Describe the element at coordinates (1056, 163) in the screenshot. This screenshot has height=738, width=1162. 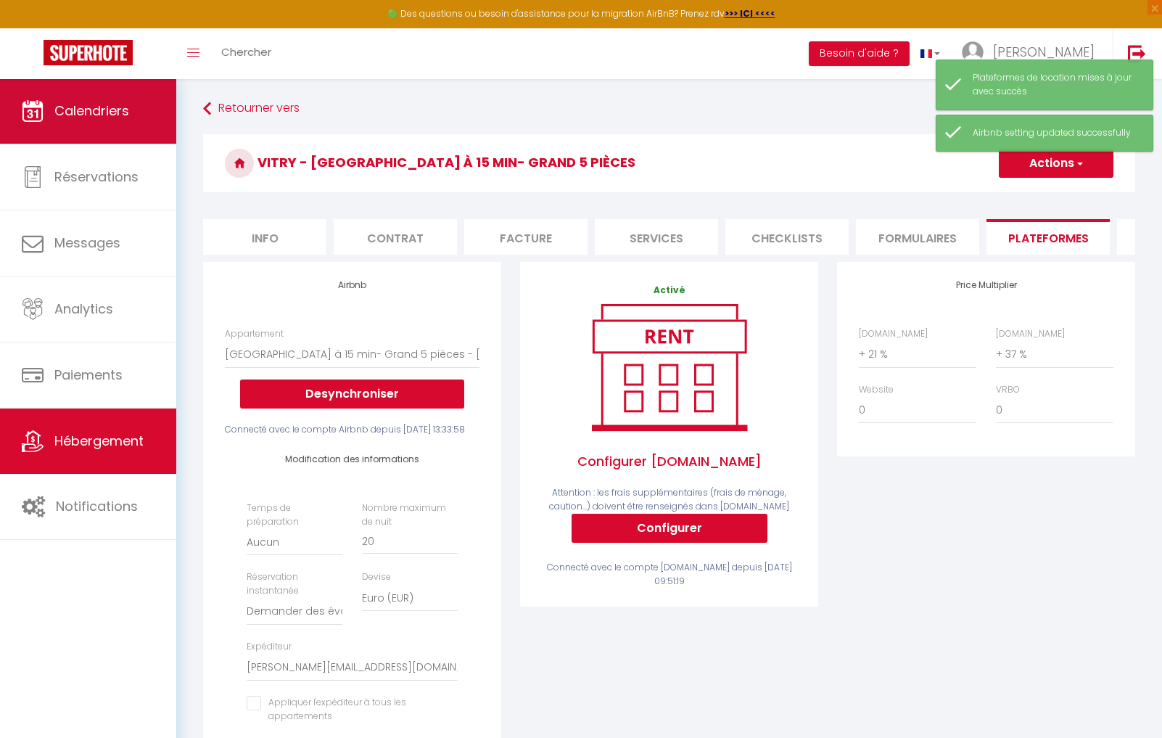
I see `button: Actions` at that location.